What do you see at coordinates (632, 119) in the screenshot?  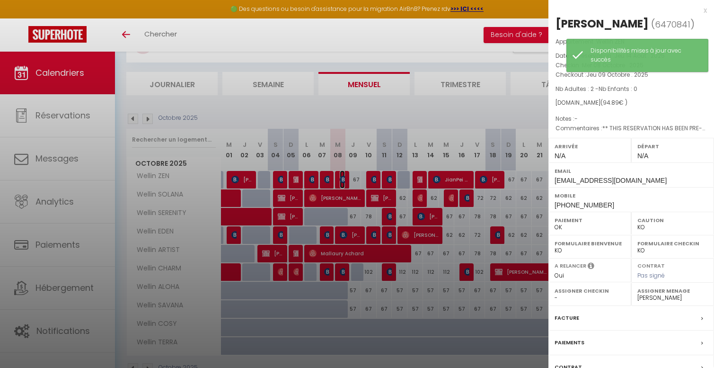 I see `p: Notes :` at bounding box center [632, 119].